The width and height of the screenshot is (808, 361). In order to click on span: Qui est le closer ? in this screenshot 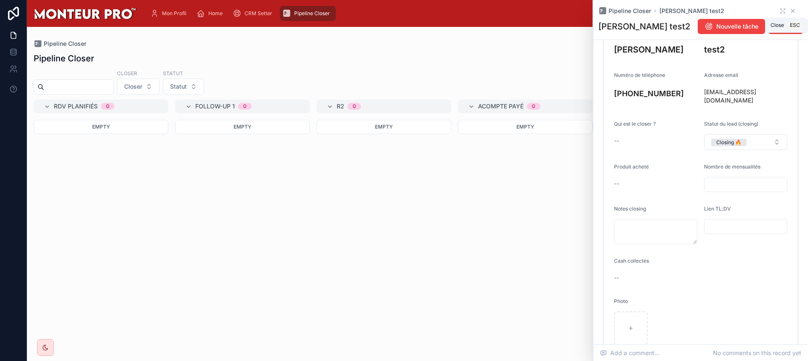, I will do `click(634, 124)`.